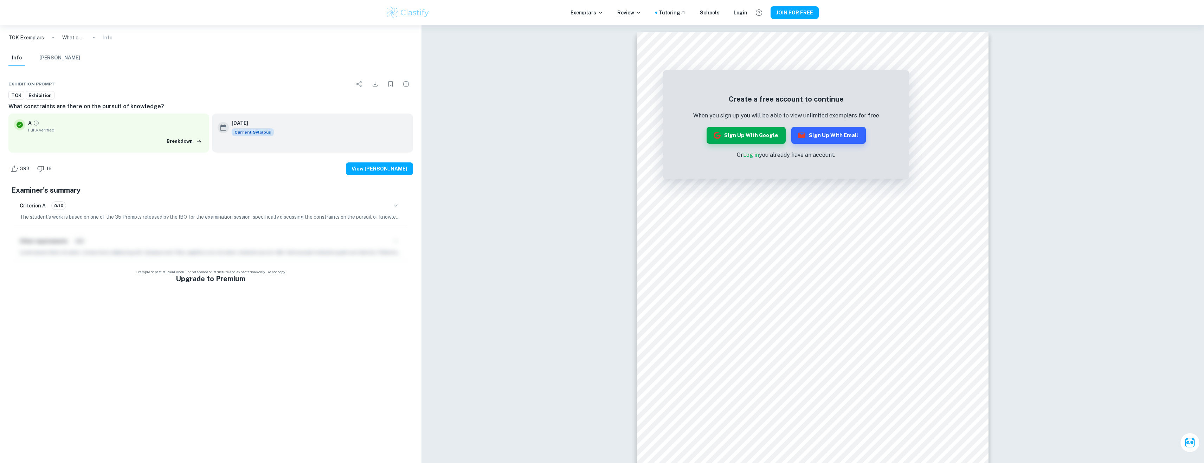  I want to click on a: Log in, so click(751, 155).